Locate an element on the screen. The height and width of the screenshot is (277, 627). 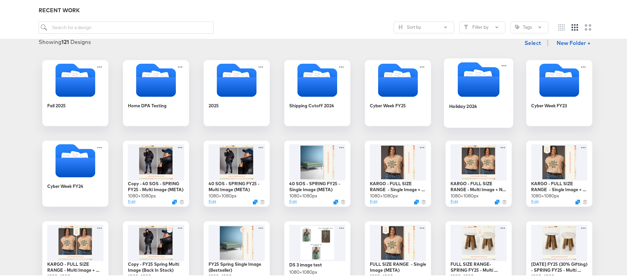
div: KARGO - FULL SIZE RANGE - Single Image + No Badge (META)1080×1080pxEditDuplicate is located at coordinates (398, 172).